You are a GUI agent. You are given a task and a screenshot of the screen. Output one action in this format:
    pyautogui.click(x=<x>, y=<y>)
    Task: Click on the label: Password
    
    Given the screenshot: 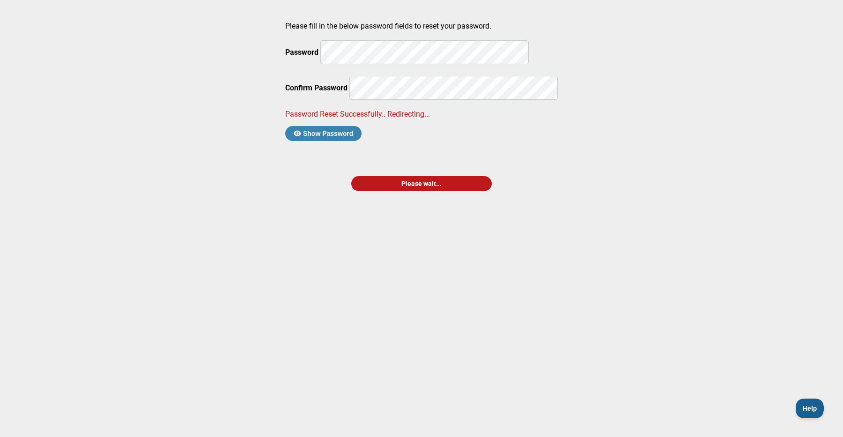 What is the action you would take?
    pyautogui.click(x=302, y=52)
    